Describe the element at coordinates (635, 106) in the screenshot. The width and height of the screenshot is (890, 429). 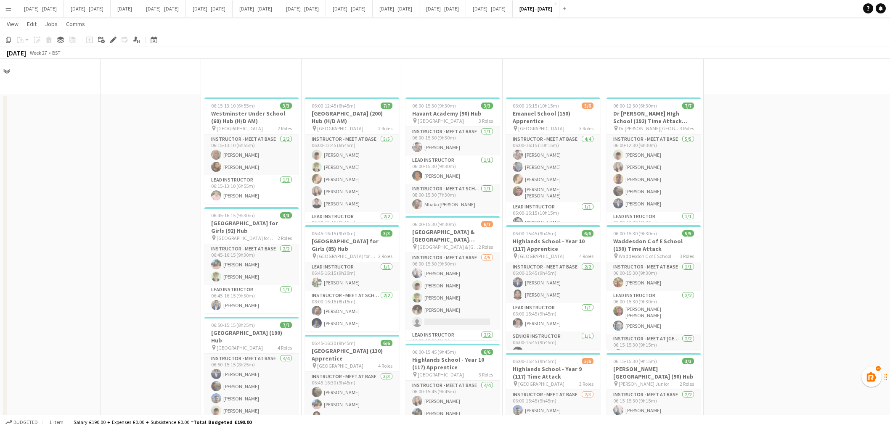
I see `span: 06:00-12:30 (6h30m)` at that location.